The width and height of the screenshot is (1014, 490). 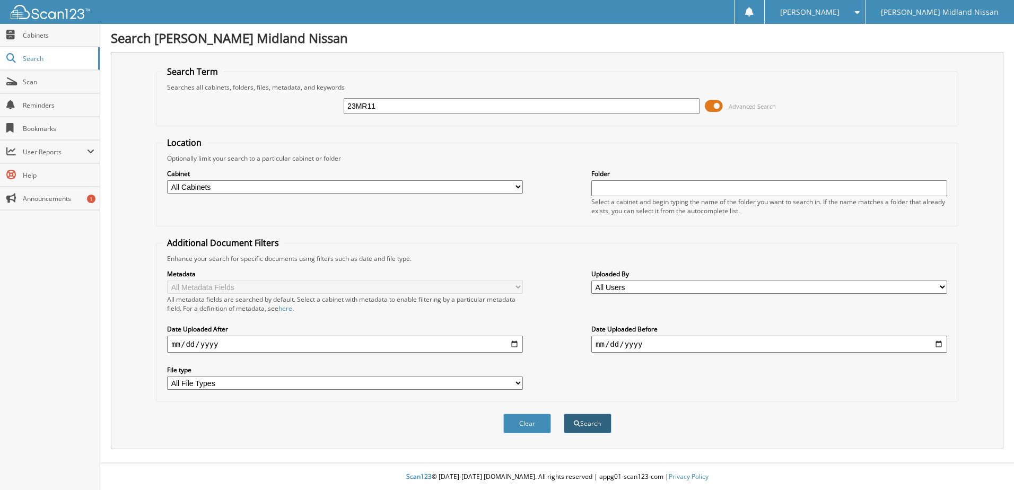 I want to click on a: Privacy Policy, so click(x=689, y=476).